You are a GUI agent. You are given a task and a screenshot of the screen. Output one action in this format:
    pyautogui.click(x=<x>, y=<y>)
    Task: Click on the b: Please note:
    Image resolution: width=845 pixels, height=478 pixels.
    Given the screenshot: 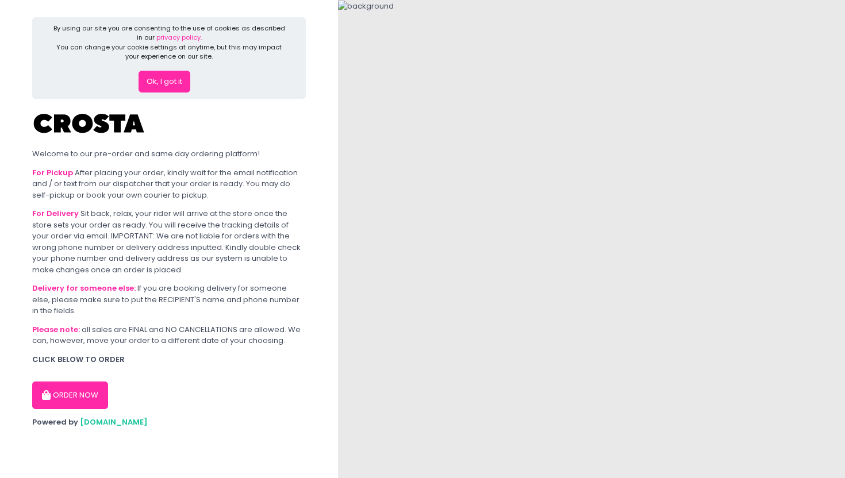 What is the action you would take?
    pyautogui.click(x=56, y=329)
    